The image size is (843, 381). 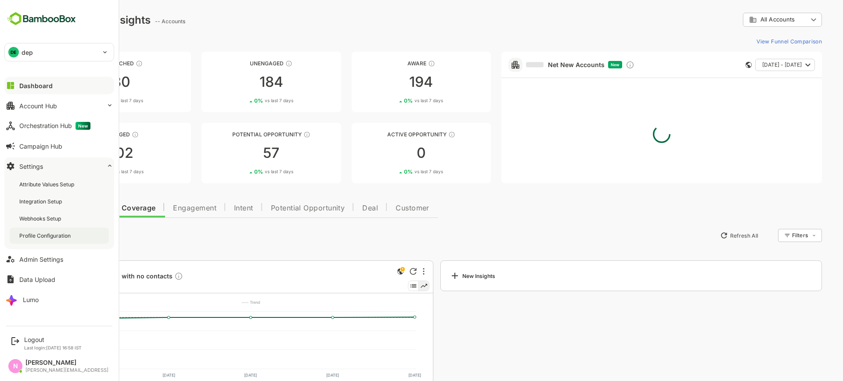 What do you see at coordinates (59, 280) in the screenshot?
I see `button: Data Upload` at bounding box center [59, 280].